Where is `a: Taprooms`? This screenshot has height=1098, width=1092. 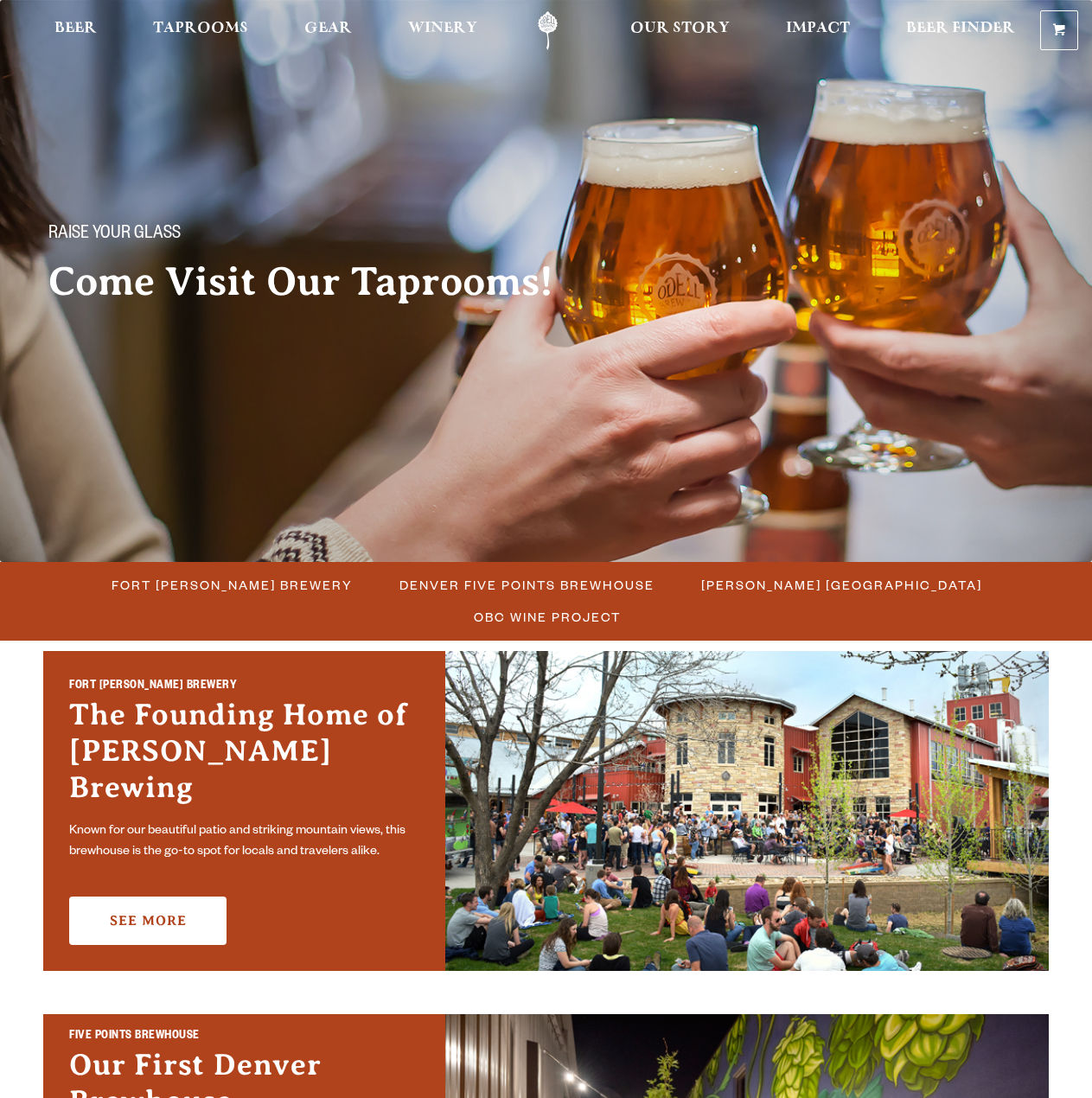
a: Taprooms is located at coordinates (201, 30).